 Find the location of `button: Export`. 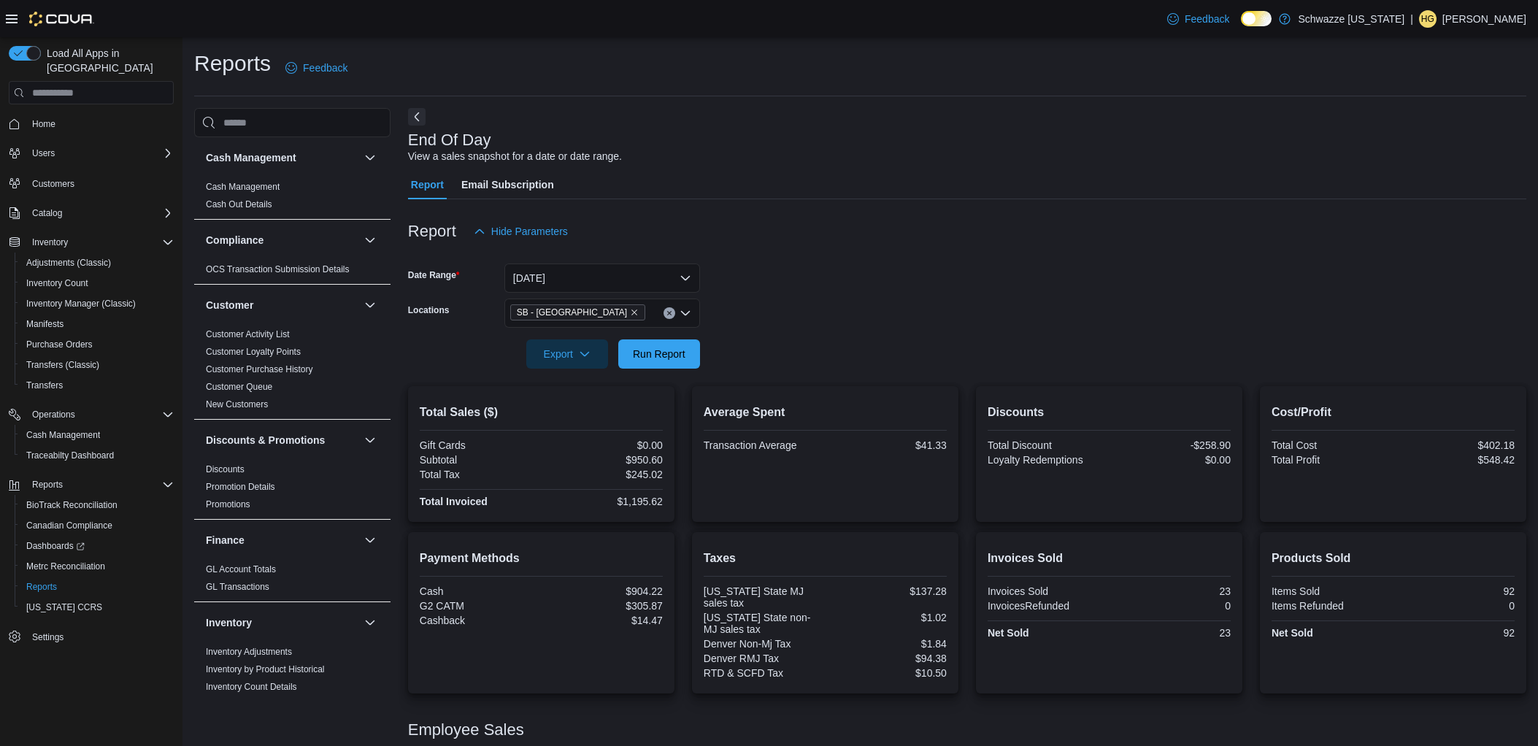

button: Export is located at coordinates (567, 354).